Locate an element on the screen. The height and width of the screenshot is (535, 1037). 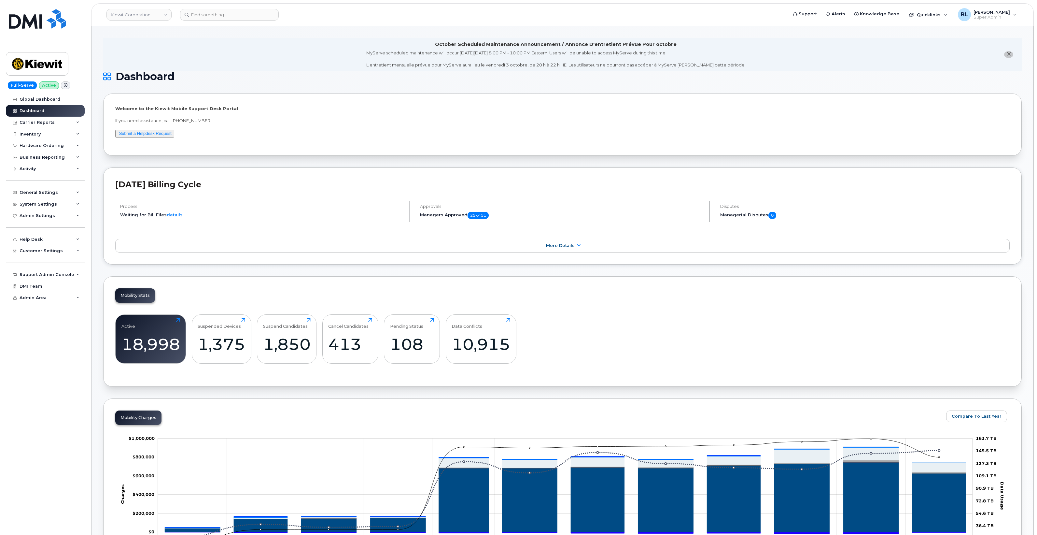
tspan: 54.6 TB is located at coordinates (985, 513).